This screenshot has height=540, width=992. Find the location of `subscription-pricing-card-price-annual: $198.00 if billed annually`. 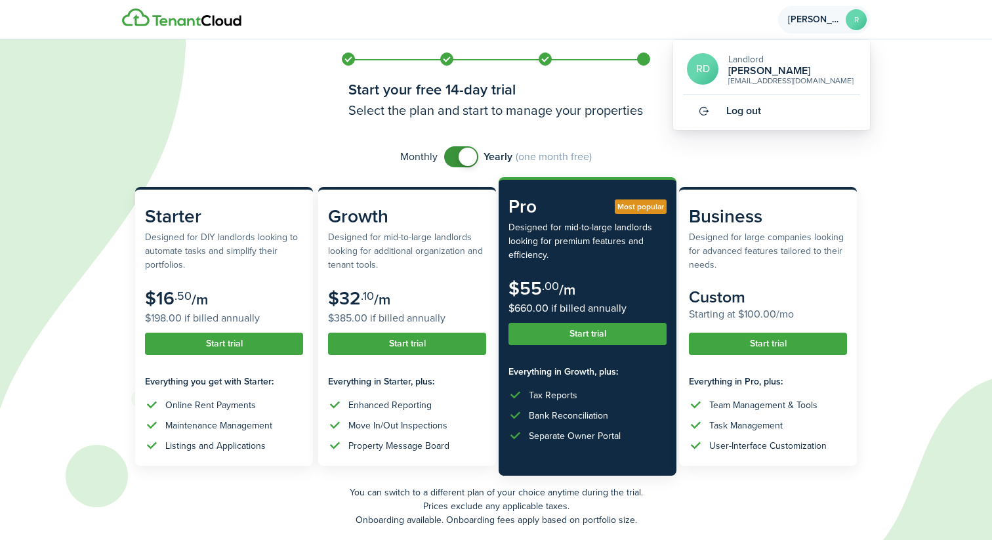

subscription-pricing-card-price-annual: $198.00 if billed annually is located at coordinates (224, 318).